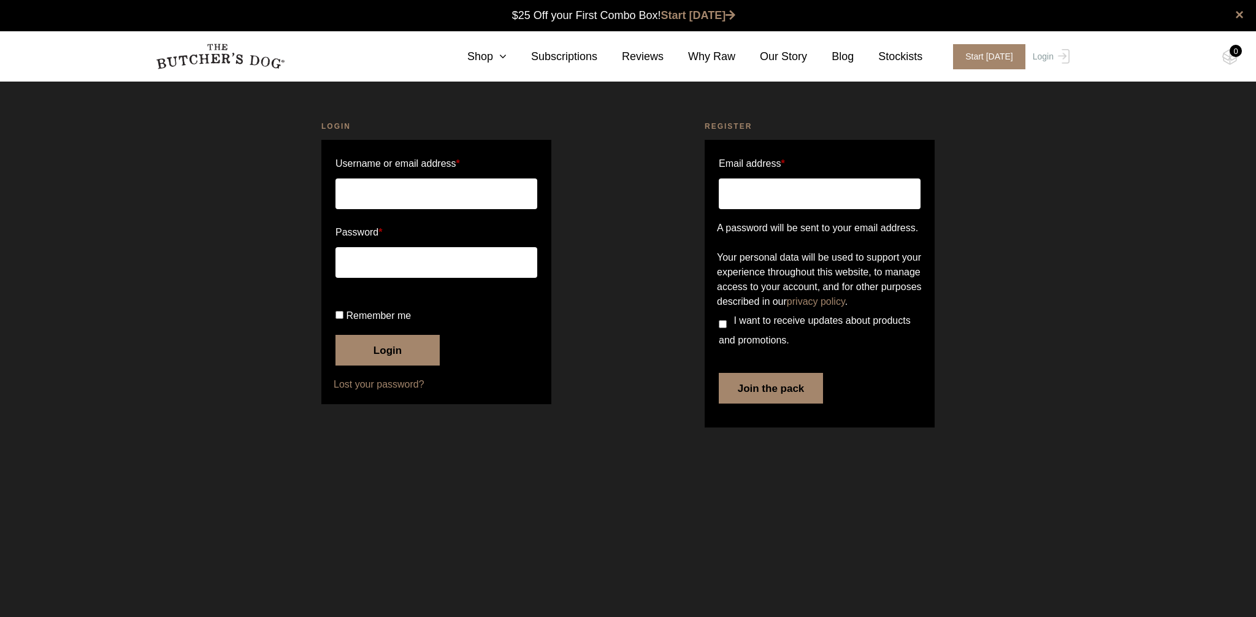 Image resolution: width=1256 pixels, height=617 pixels. Describe the element at coordinates (1050, 56) in the screenshot. I see `a: Login` at that location.